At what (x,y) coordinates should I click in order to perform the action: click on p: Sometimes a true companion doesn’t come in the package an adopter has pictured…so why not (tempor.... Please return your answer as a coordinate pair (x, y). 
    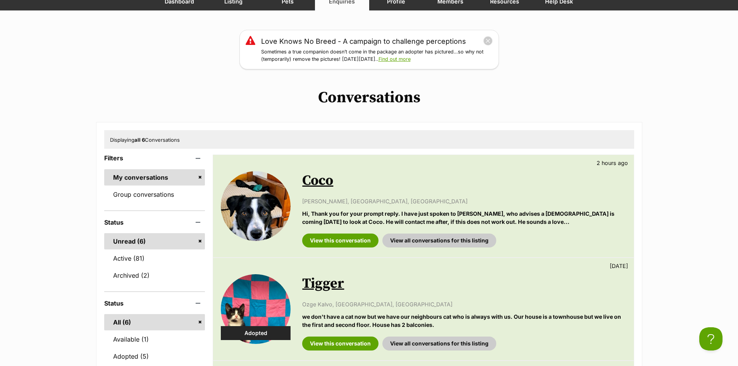
    Looking at the image, I should click on (377, 56).